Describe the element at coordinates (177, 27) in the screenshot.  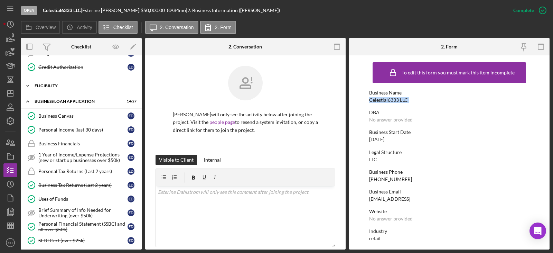
I see `label: 2. Conversation` at that location.